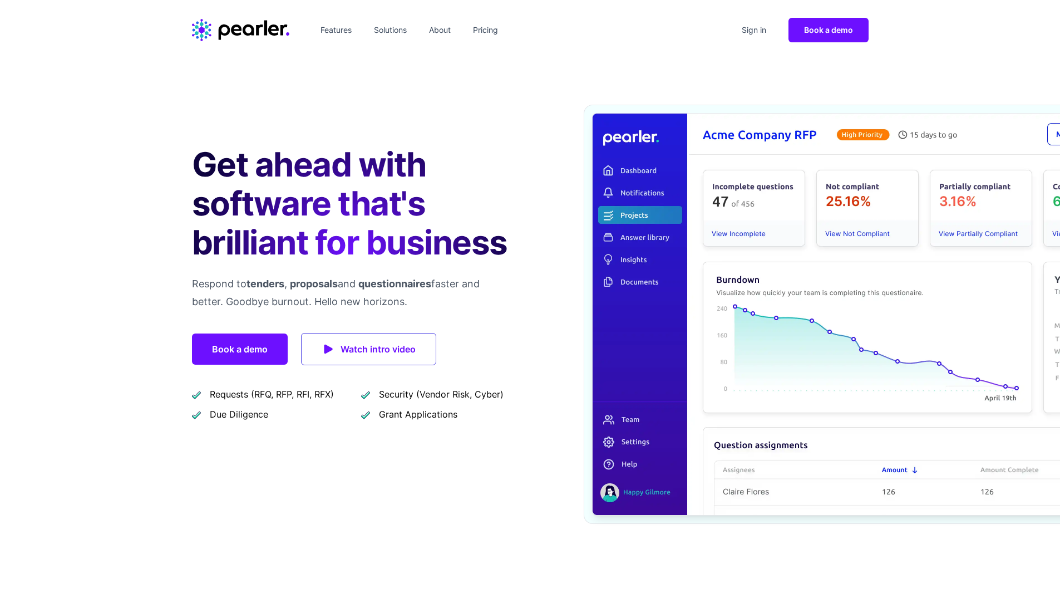 The height and width of the screenshot is (593, 1060). What do you see at coordinates (390, 30) in the screenshot?
I see `a: Solutions` at bounding box center [390, 30].